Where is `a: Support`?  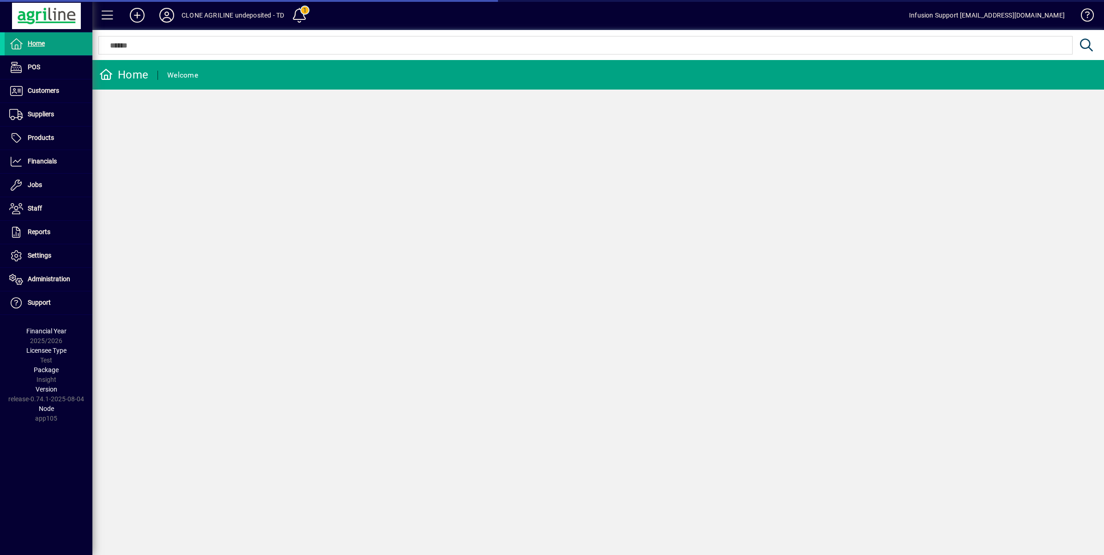
a: Support is located at coordinates (48, 303).